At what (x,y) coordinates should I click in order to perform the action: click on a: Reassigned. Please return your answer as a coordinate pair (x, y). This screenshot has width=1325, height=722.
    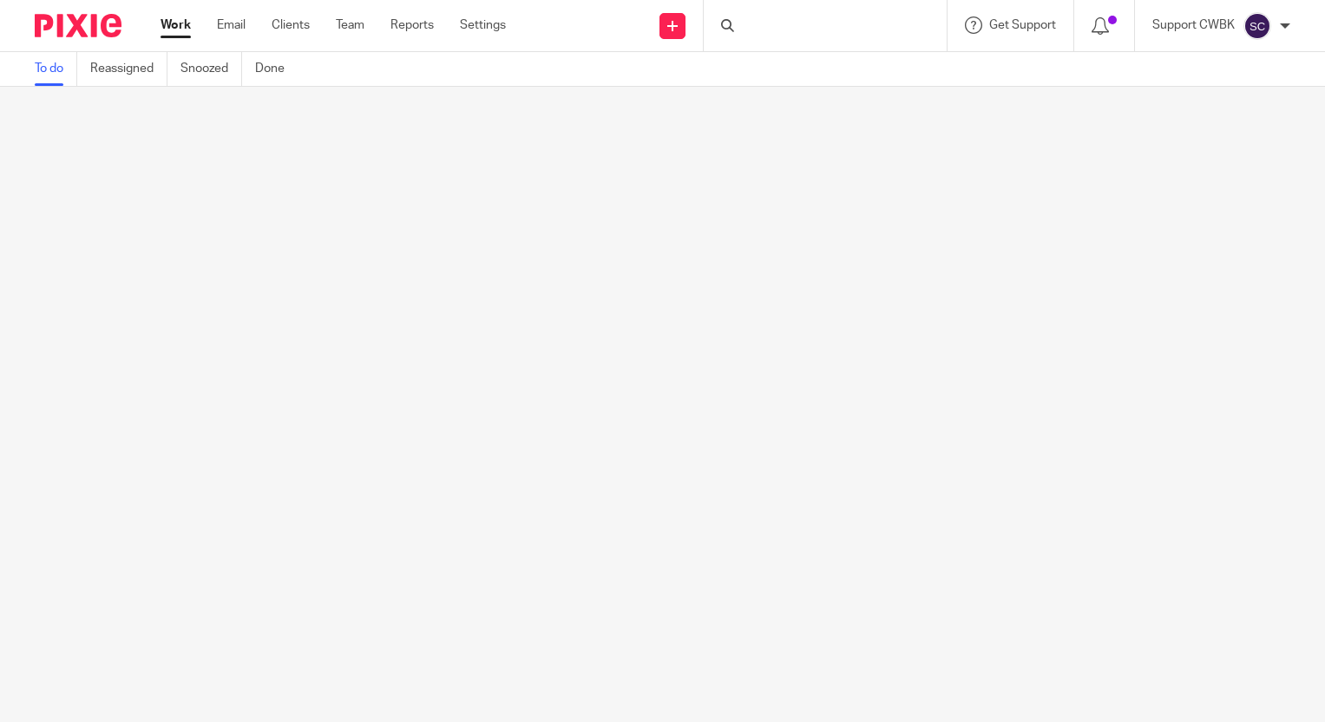
    Looking at the image, I should click on (128, 69).